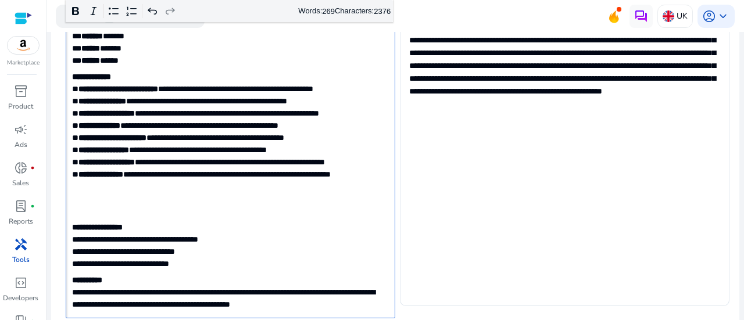 This screenshot has height=320, width=744. Describe the element at coordinates (21, 260) in the screenshot. I see `p: Tools` at that location.